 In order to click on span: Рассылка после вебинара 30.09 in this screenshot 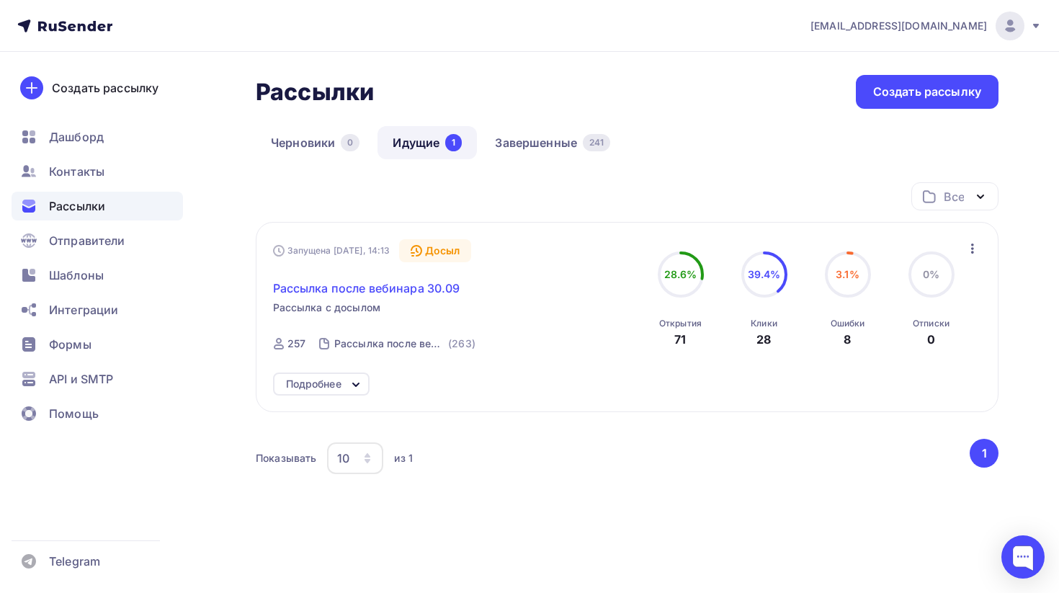, I will do `click(367, 288)`.